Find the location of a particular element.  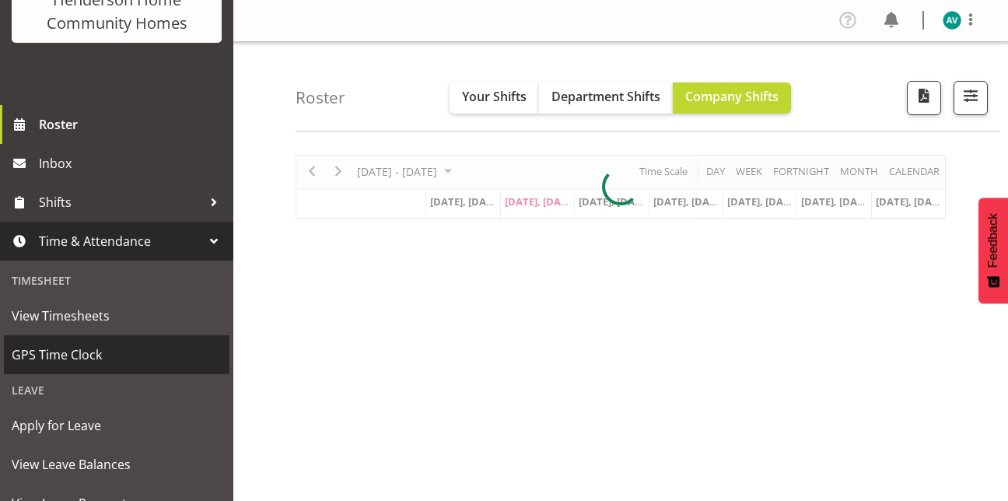

img: asiasiga-vili8528.jpg is located at coordinates (952, 20).